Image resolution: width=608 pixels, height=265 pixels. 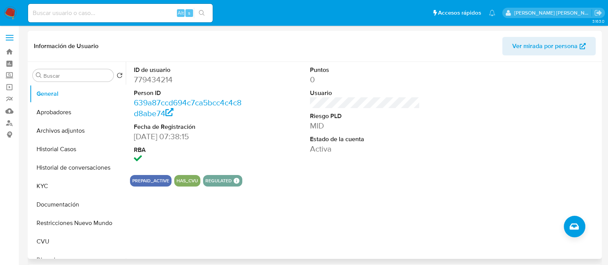 What do you see at coordinates (189, 150) in the screenshot?
I see `dt: RBA` at bounding box center [189, 150].